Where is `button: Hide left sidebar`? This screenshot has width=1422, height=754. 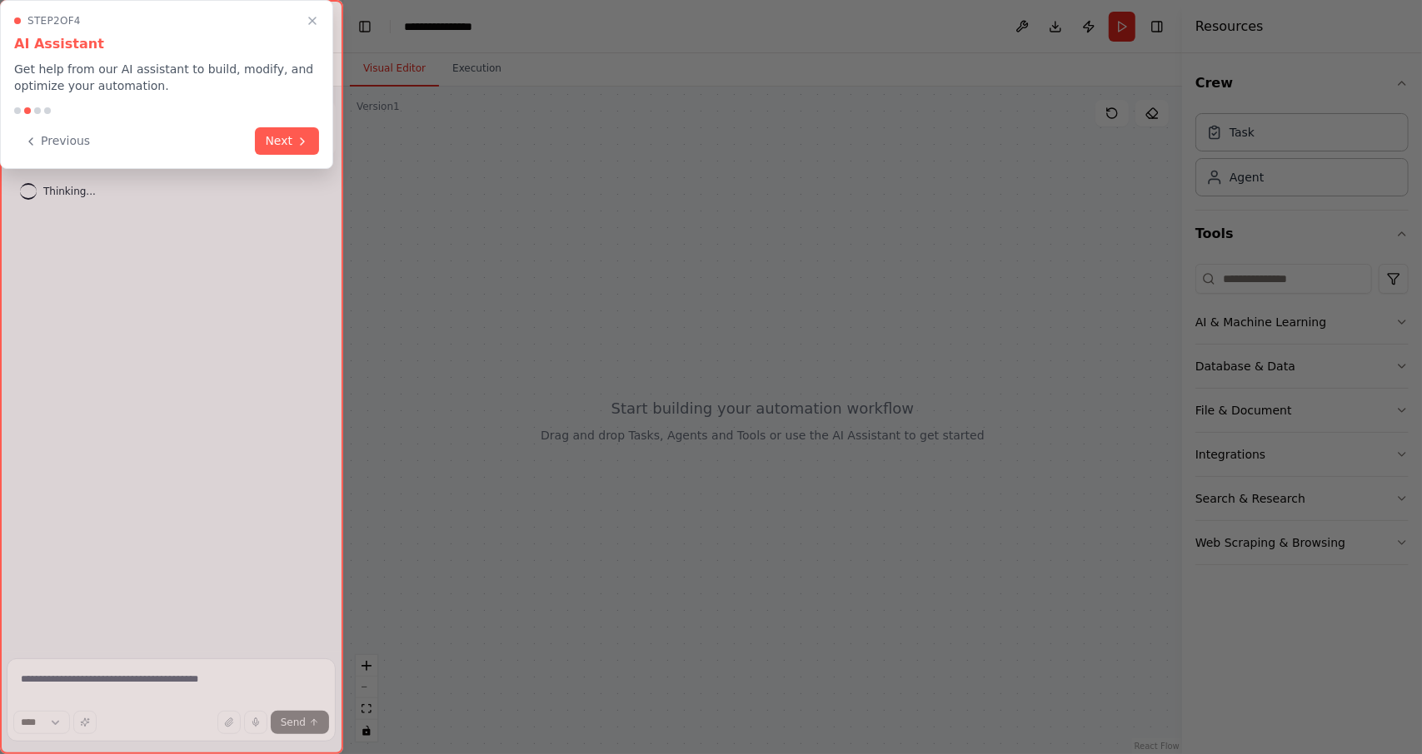
button: Hide left sidebar is located at coordinates (365, 27).